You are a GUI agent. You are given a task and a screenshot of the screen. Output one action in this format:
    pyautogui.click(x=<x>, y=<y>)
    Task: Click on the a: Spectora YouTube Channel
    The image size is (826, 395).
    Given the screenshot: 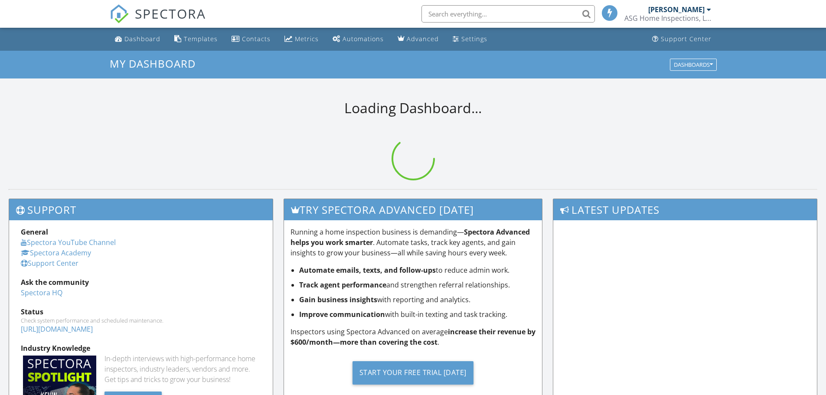 What is the action you would take?
    pyautogui.click(x=68, y=242)
    